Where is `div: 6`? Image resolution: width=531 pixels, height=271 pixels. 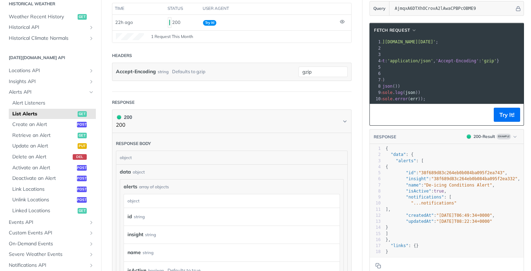
div: 6 is located at coordinates (375, 178).